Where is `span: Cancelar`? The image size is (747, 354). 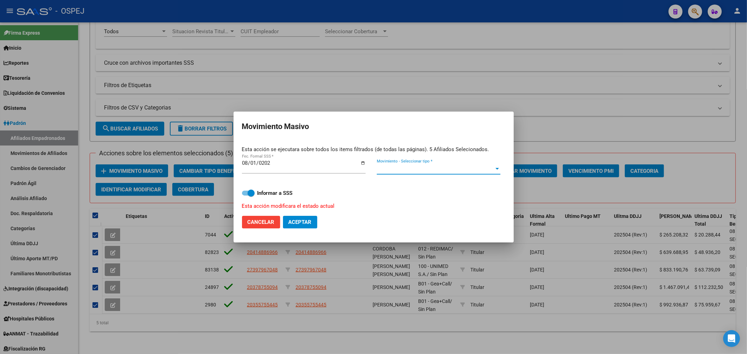 span: Cancelar is located at coordinates (261, 222).